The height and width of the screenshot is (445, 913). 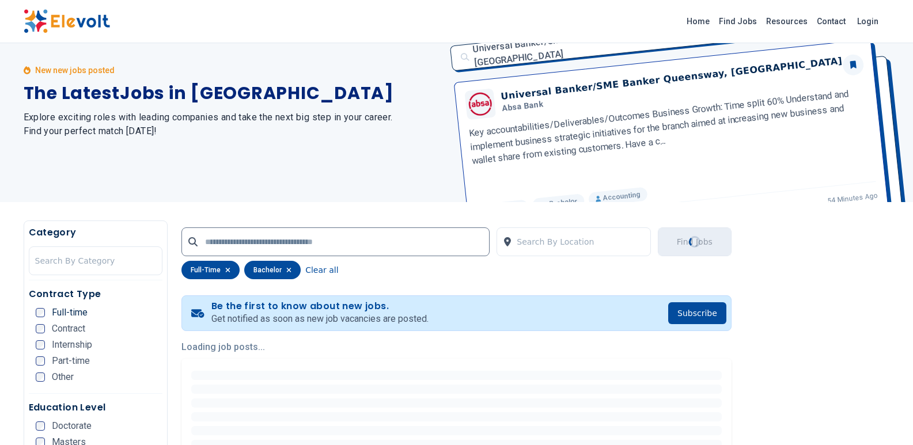 What do you see at coordinates (69, 329) in the screenshot?
I see `span: Contract` at bounding box center [69, 329].